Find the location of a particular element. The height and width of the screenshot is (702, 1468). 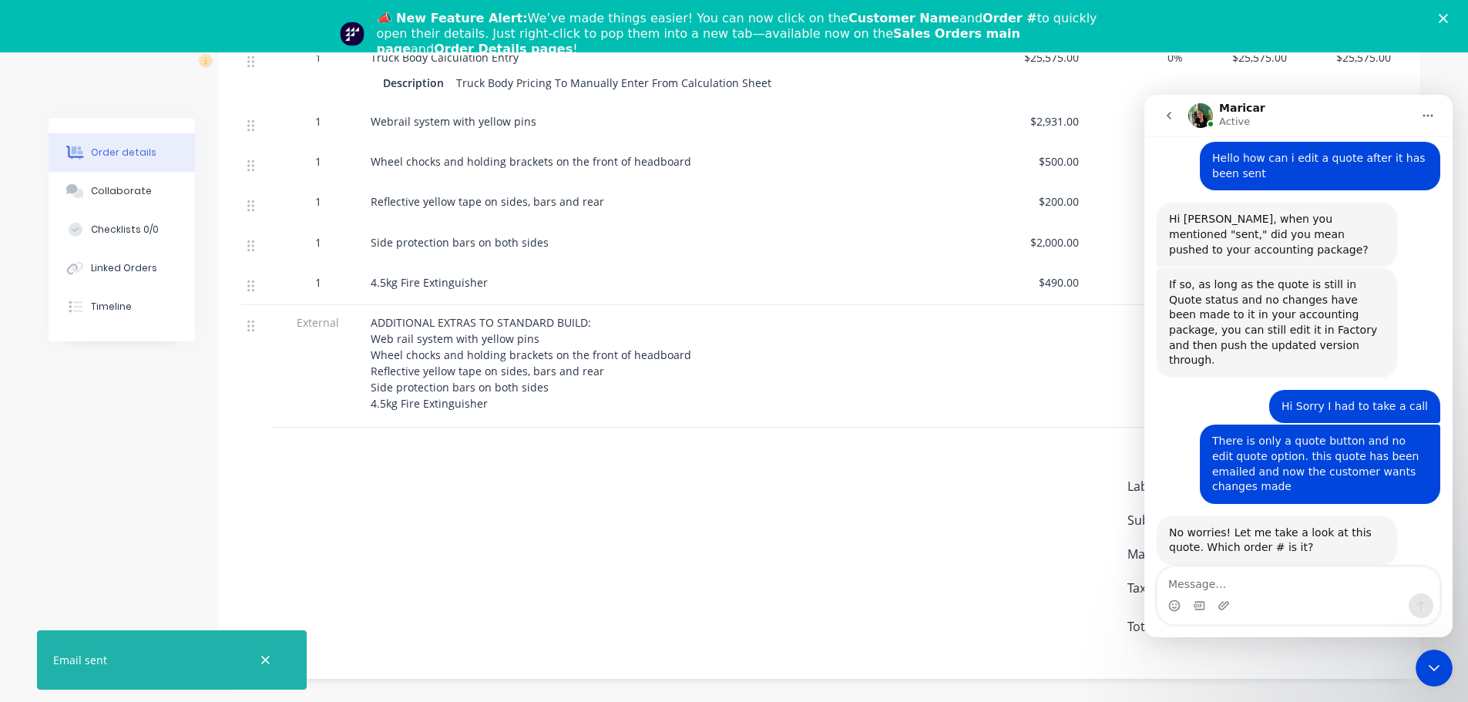

span: $2,000.00 is located at coordinates (1032, 242).